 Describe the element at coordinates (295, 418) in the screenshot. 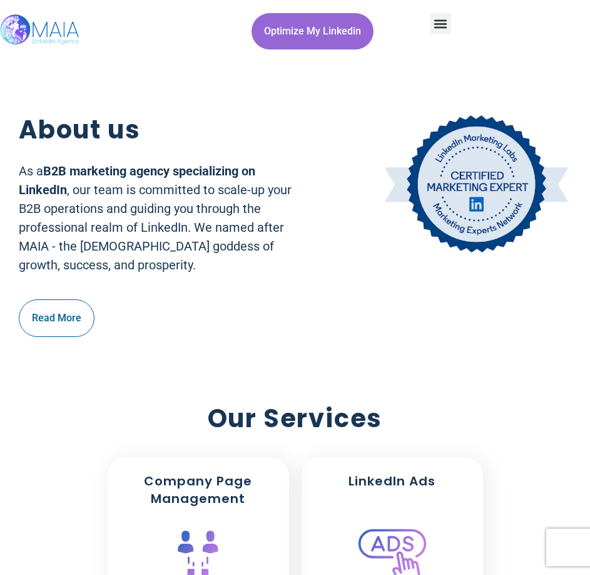

I see `h2: Our Services` at that location.